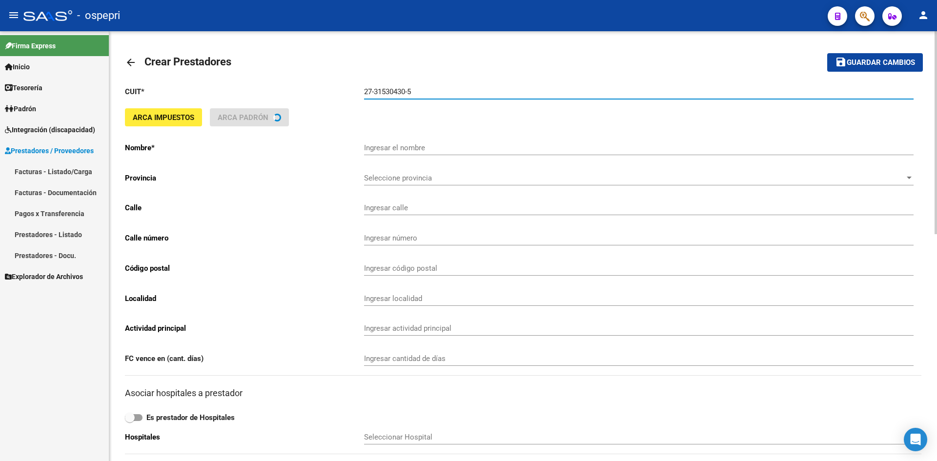  Describe the element at coordinates (923, 15) in the screenshot. I see `mat-icon: person` at that location.